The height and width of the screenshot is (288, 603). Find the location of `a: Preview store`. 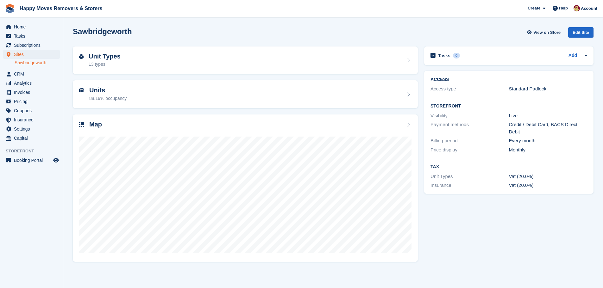

a: Preview store is located at coordinates (56, 161).